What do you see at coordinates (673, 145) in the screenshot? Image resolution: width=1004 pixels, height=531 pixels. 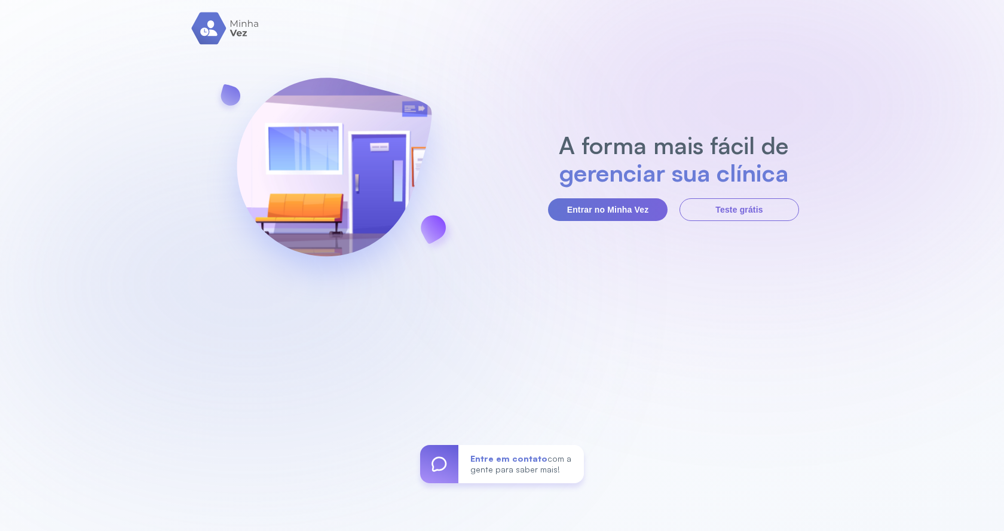 I see `h2: A forma mais fácil de` at bounding box center [673, 145].